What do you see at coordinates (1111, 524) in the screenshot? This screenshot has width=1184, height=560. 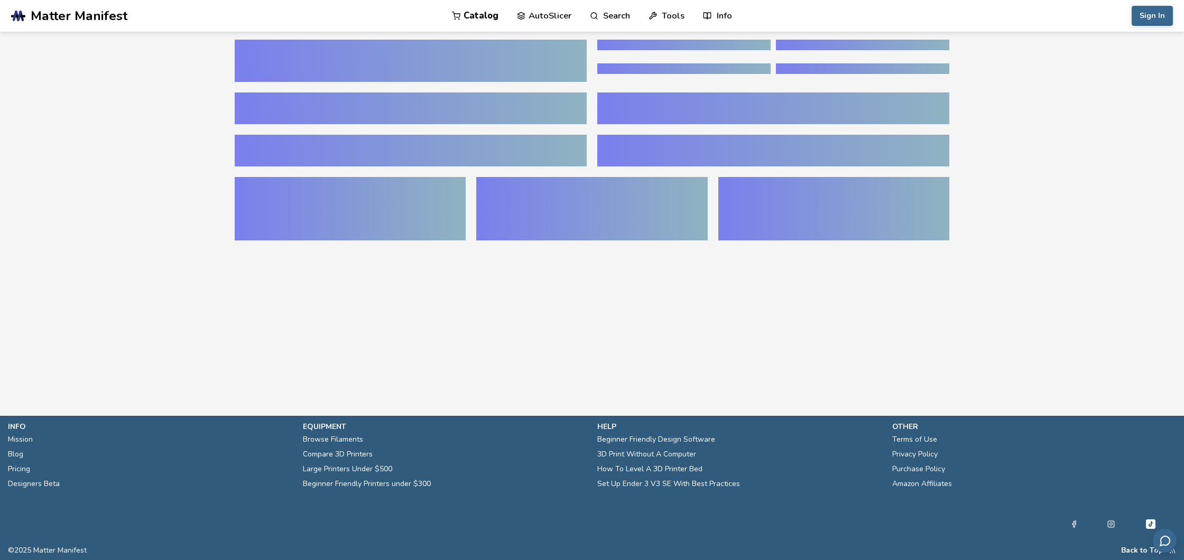 I see `a: Instagram` at bounding box center [1111, 524].